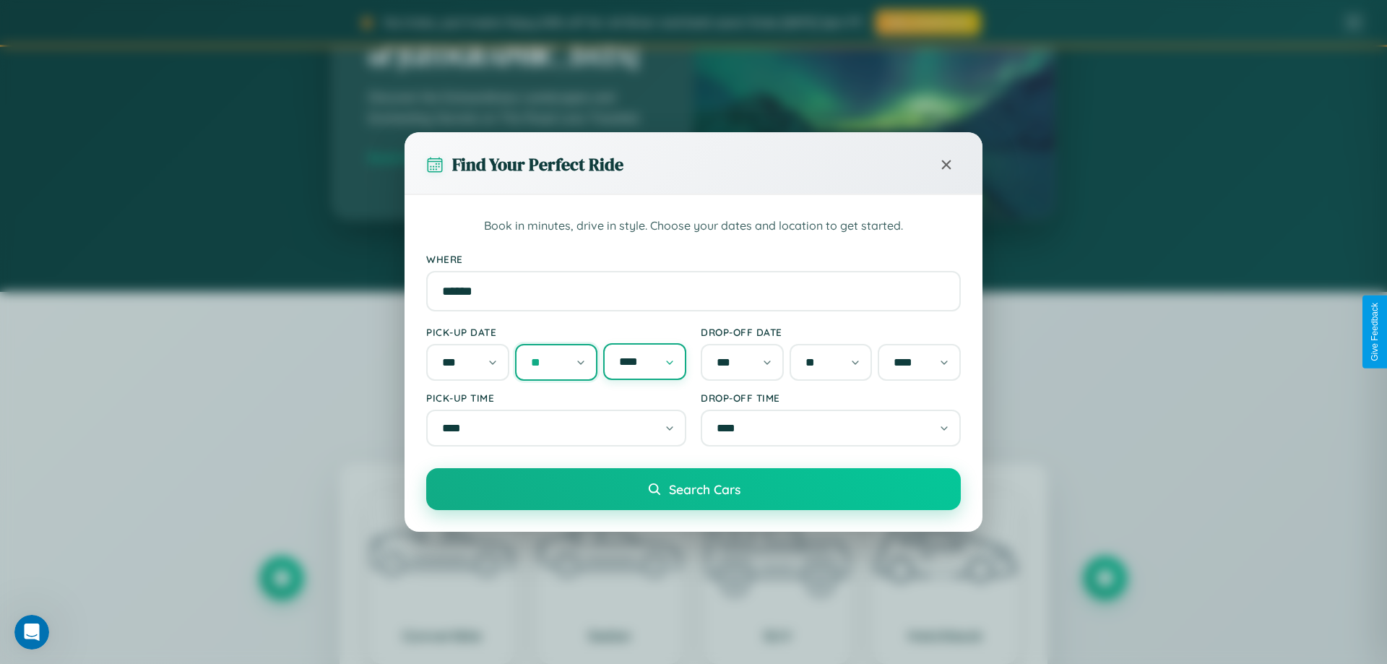 Image resolution: width=1387 pixels, height=664 pixels. Describe the element at coordinates (704, 489) in the screenshot. I see `span: Search Cars` at that location.